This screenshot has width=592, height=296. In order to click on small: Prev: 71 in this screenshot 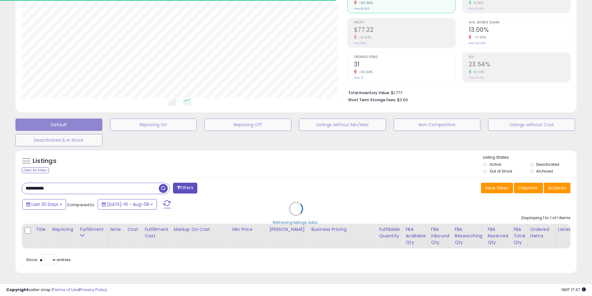, I will do `click(359, 78)`.